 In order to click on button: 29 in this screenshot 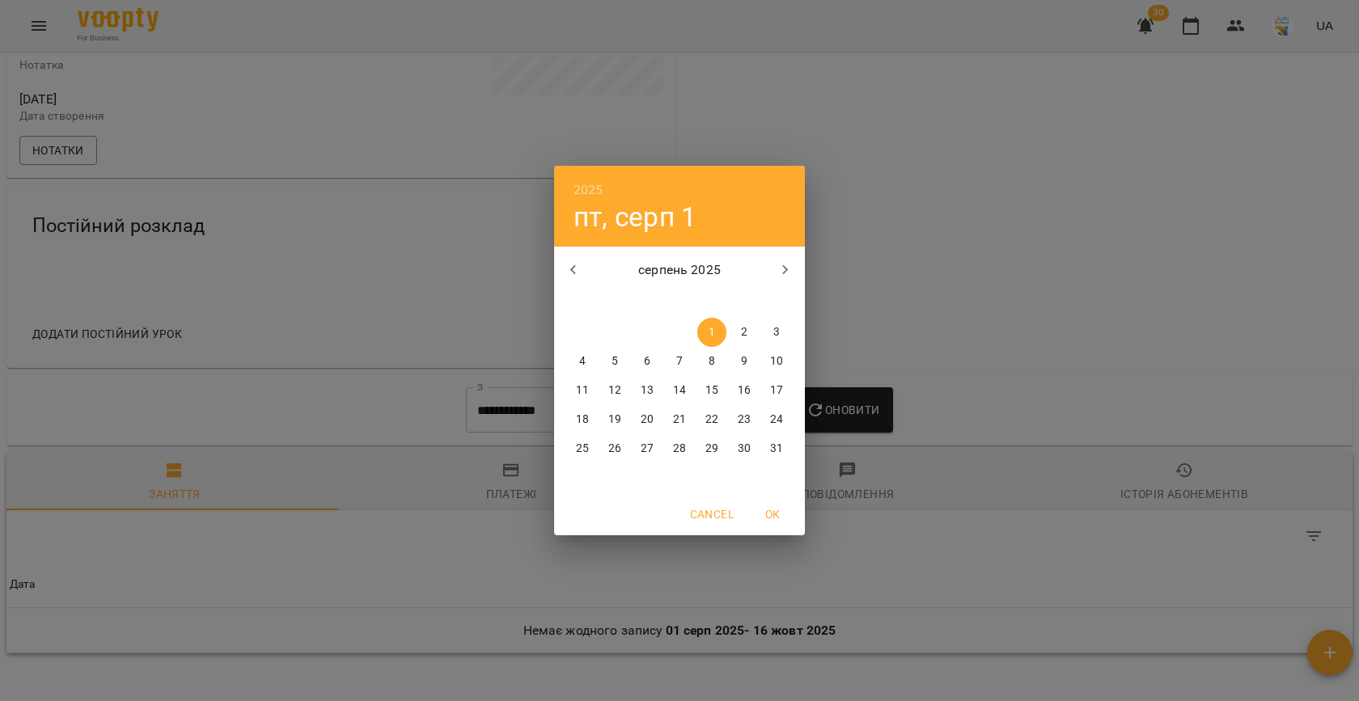, I will do `click(712, 449)`.